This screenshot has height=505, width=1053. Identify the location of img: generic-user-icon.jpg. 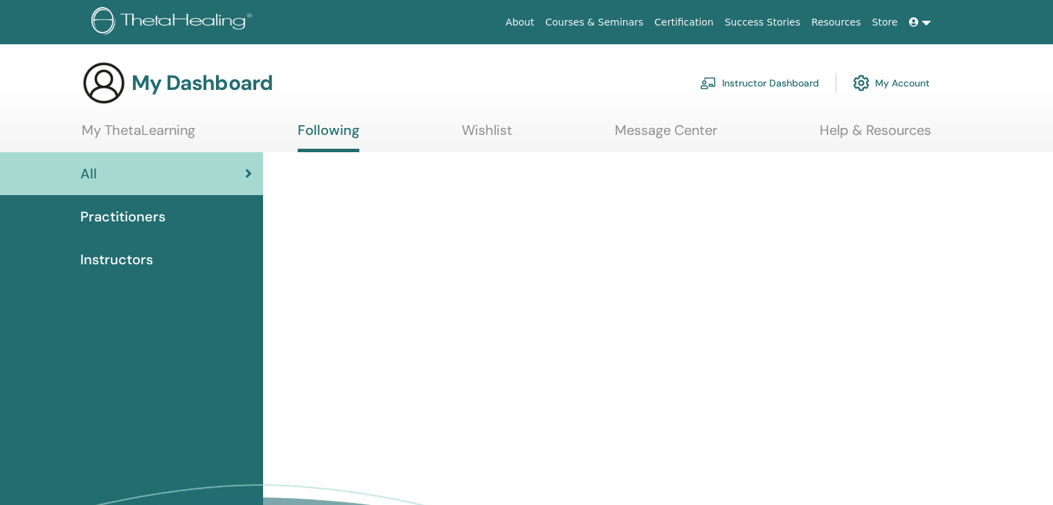
(104, 83).